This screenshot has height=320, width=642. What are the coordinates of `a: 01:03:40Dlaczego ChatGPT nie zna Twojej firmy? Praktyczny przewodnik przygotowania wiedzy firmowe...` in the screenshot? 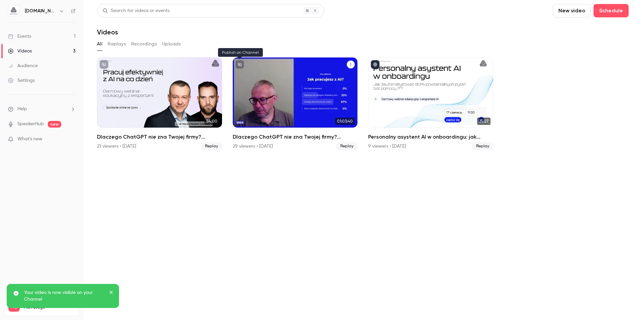 It's located at (295, 104).